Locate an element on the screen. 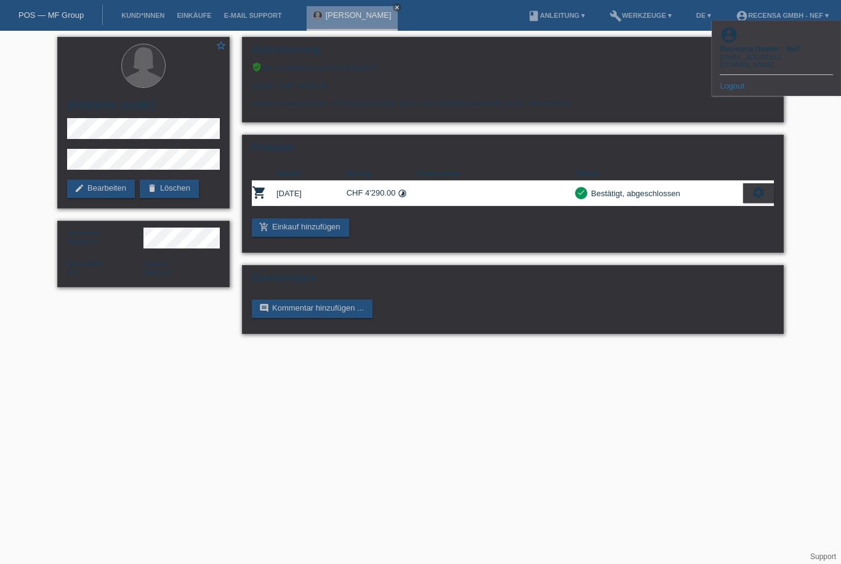 The height and width of the screenshot is (564, 841). a: close is located at coordinates (397, 7).